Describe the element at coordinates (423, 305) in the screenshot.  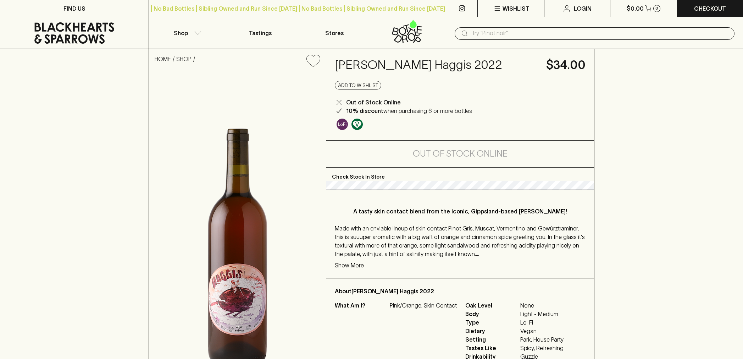
I see `p: Pink/Orange, Skin Contact` at that location.